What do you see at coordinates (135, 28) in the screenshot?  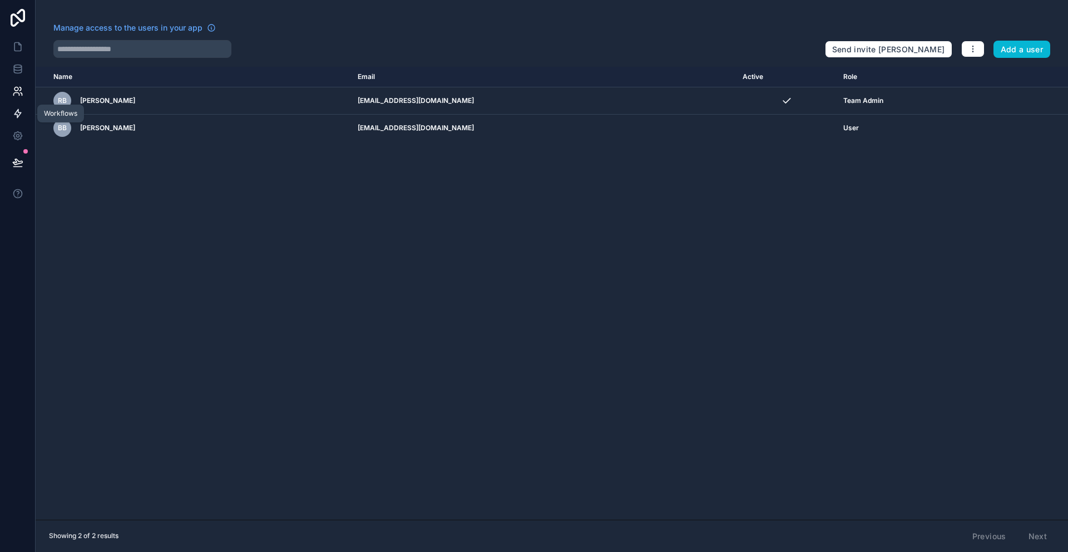 I see `a: Manage access to the users in your app` at bounding box center [135, 28].